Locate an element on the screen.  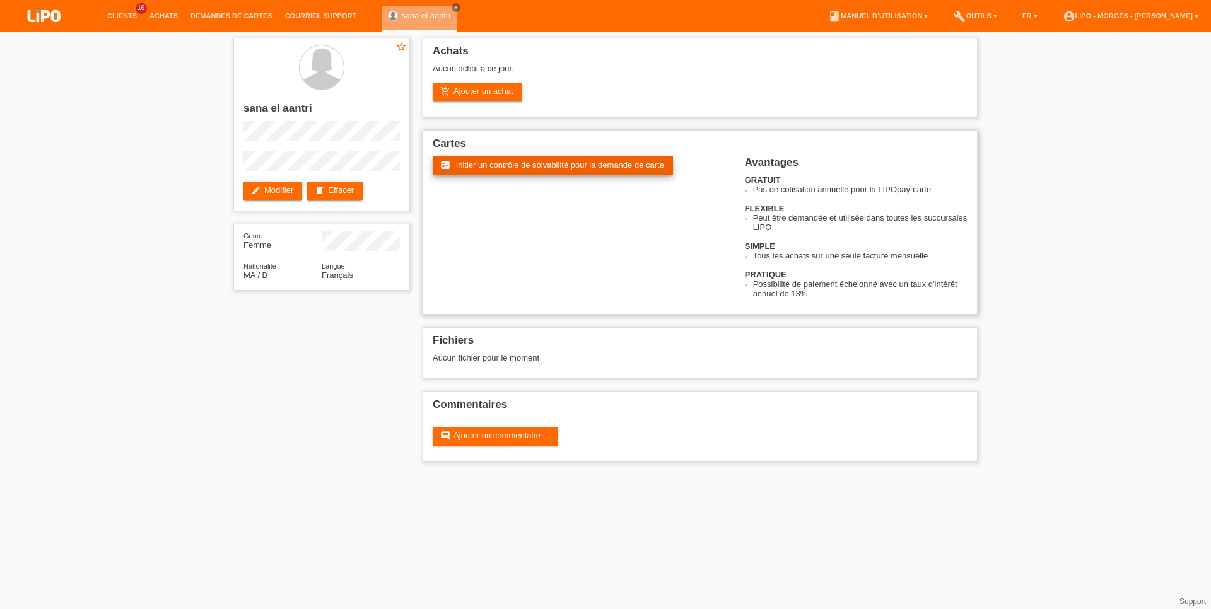
li: Possibilité de paiement échelonné avec un taux d'intérêt annuel de 13% is located at coordinates (861, 289).